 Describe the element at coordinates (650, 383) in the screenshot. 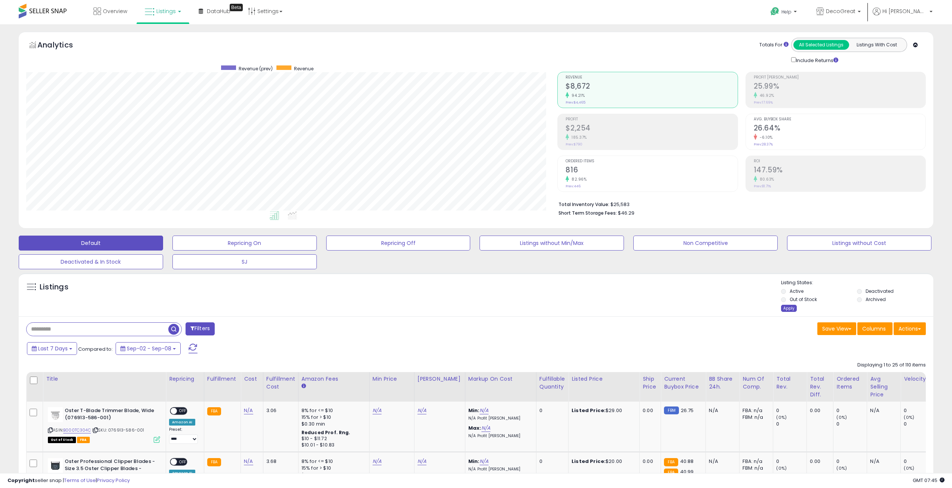

I see `div: Ship Price` at that location.